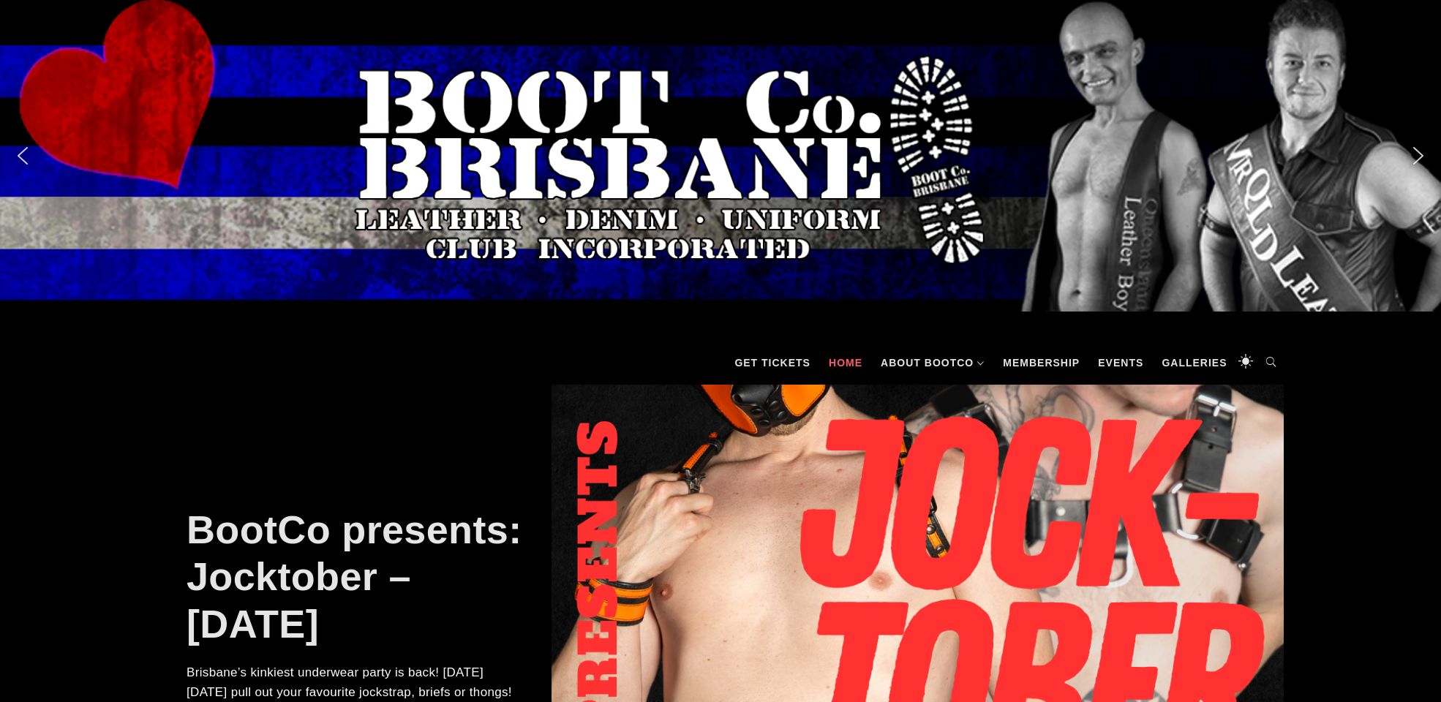  Describe the element at coordinates (23, 156) in the screenshot. I see `img: previous arrow` at that location.